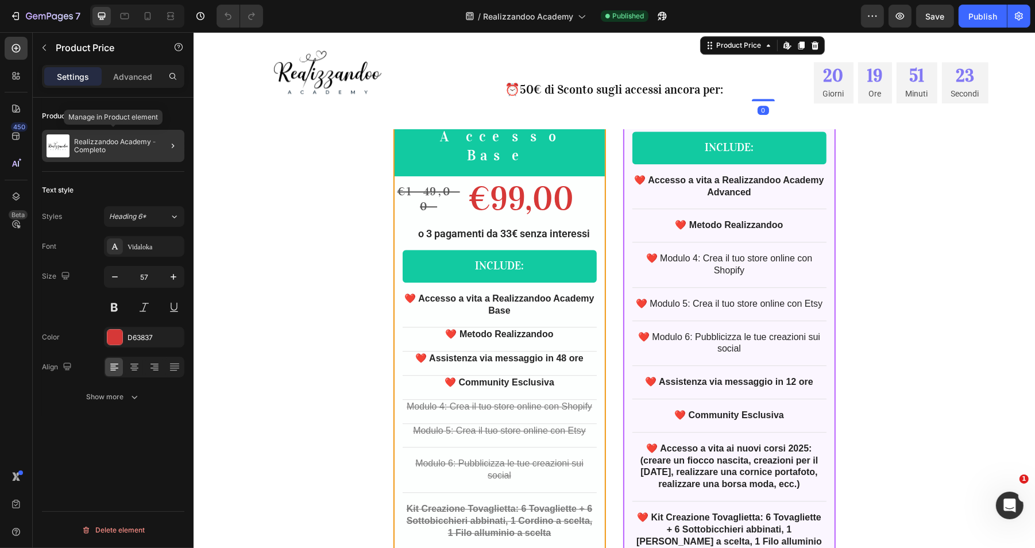 The height and width of the screenshot is (548, 1035). I want to click on p: Realizzandoo Academy - Completo, so click(127, 146).